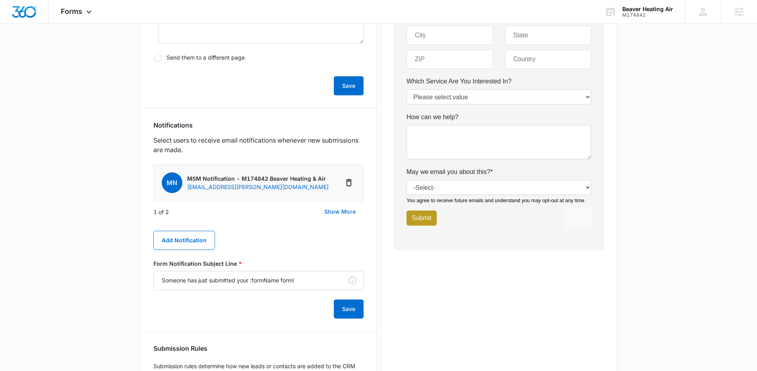  I want to click on h3: Submission Rules, so click(180, 349).